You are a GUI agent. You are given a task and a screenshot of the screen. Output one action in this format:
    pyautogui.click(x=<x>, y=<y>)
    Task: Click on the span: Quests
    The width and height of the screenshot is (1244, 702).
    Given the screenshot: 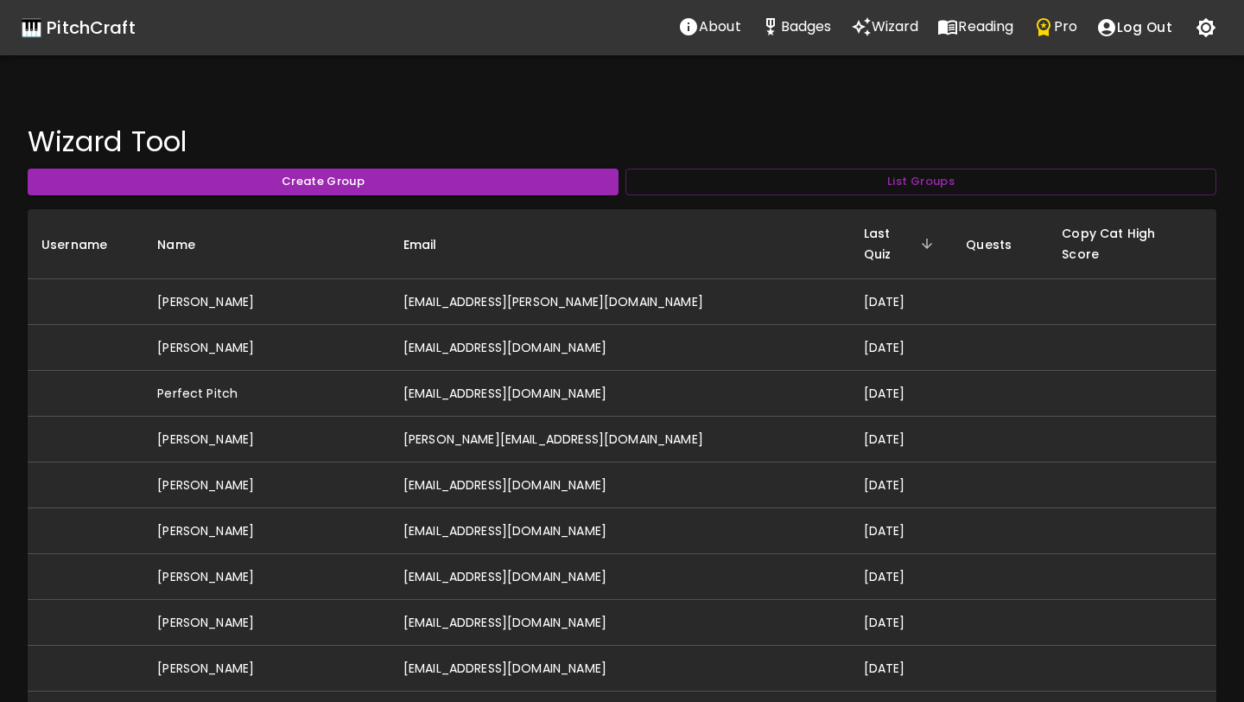 What is the action you would take?
    pyautogui.click(x=1000, y=244)
    